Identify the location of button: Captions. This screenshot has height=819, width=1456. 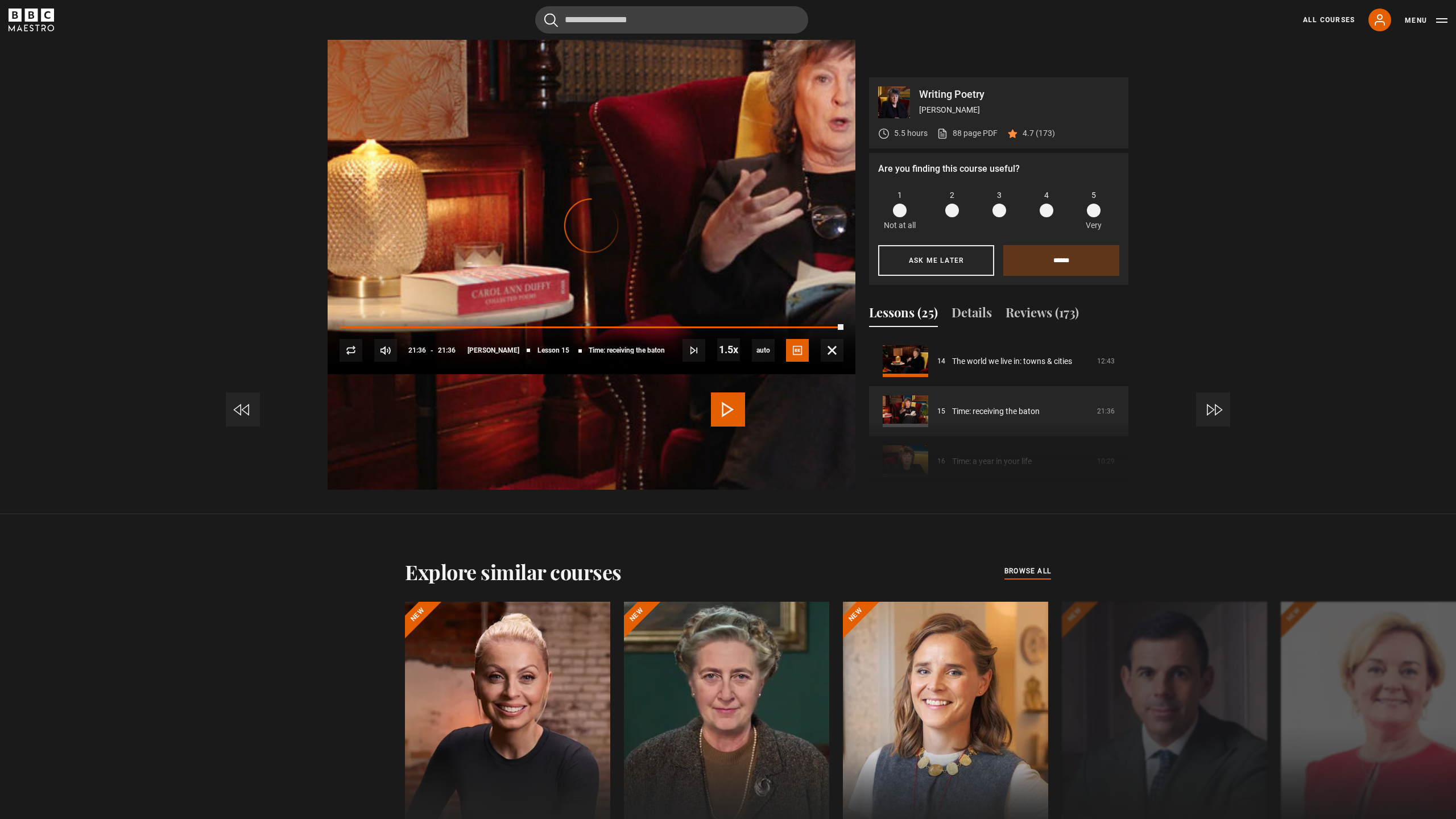
(797, 351).